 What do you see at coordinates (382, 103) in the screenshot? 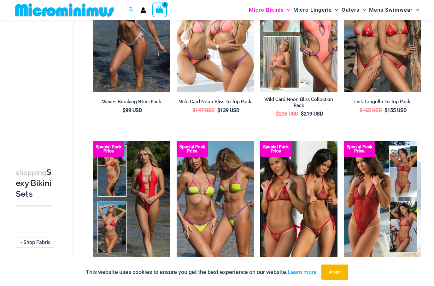
I see `a: Link Tangello Tri Top Pack` at bounding box center [382, 103].